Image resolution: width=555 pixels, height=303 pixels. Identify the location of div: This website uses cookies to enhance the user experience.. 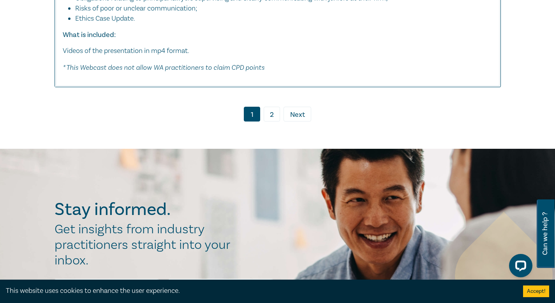
(258, 291).